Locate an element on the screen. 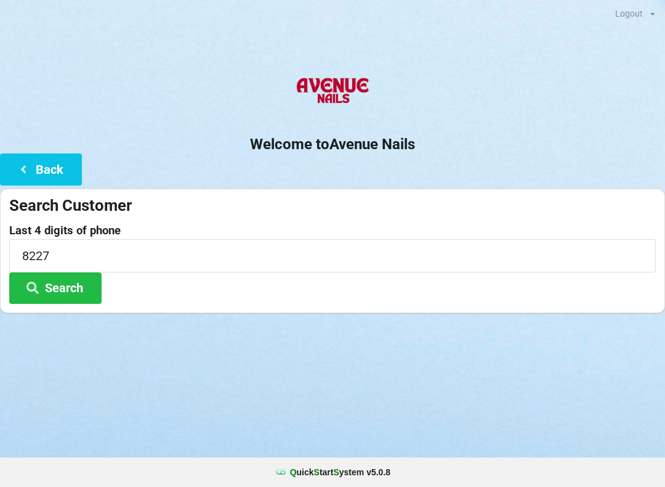 The image size is (665, 487). span: Q is located at coordinates (293, 472).